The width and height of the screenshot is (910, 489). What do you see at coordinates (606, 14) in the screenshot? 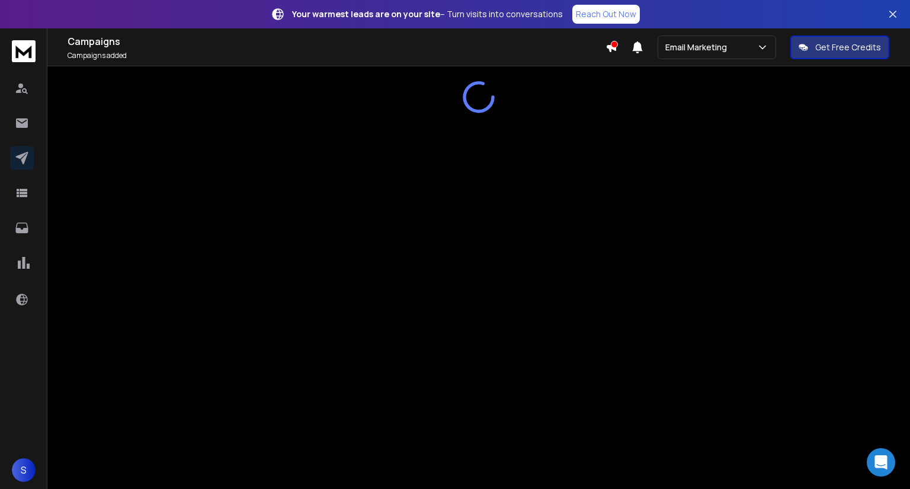
I see `a: Reach Out Now` at bounding box center [606, 14].